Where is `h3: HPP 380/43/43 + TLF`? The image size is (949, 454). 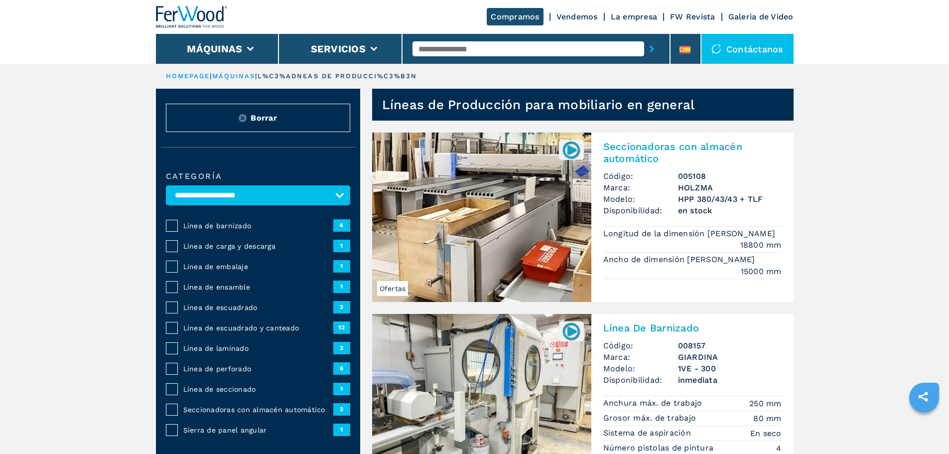 h3: HPP 380/43/43 + TLF is located at coordinates (730, 199).